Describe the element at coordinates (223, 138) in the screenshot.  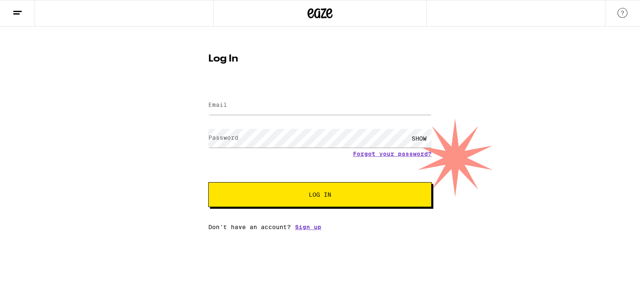
I see `label: Password` at that location.